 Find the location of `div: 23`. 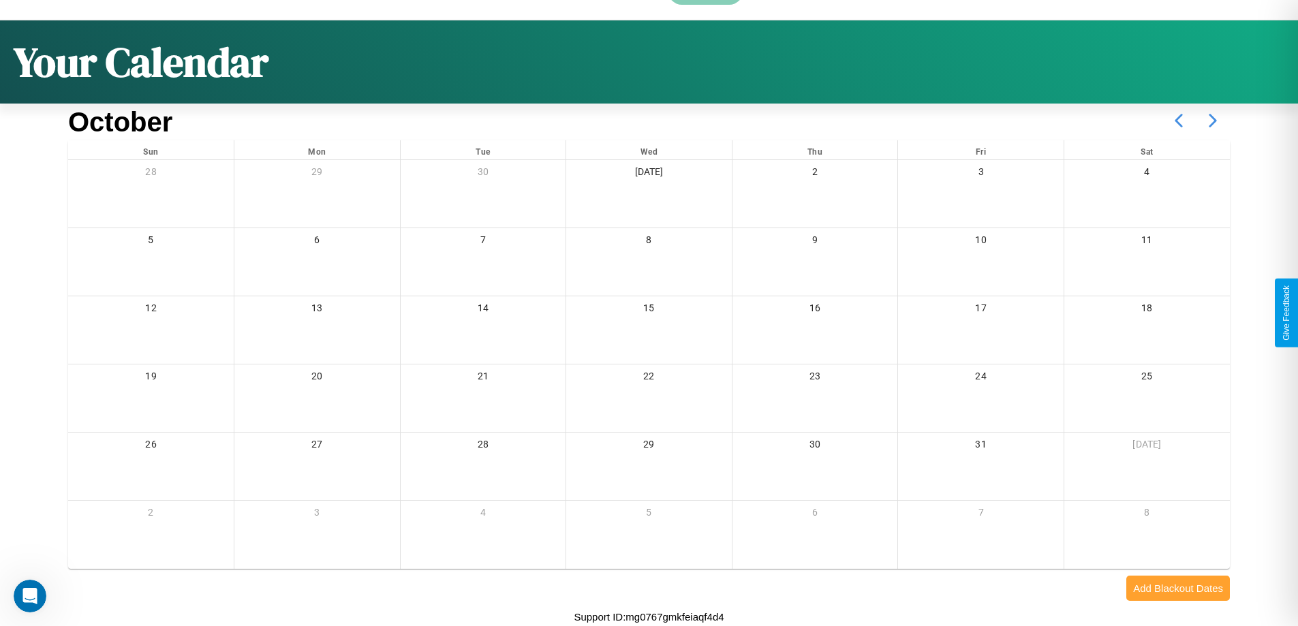

div: 23 is located at coordinates (815, 378).